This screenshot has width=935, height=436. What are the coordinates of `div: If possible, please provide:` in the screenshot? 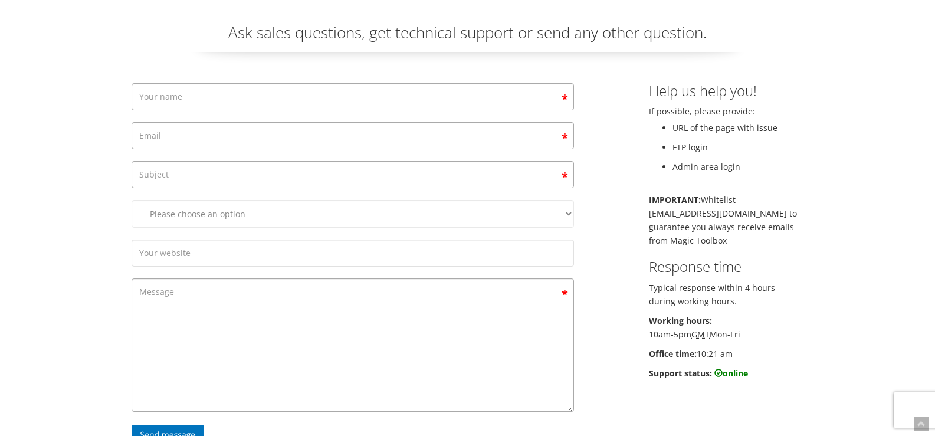 It's located at (726, 234).